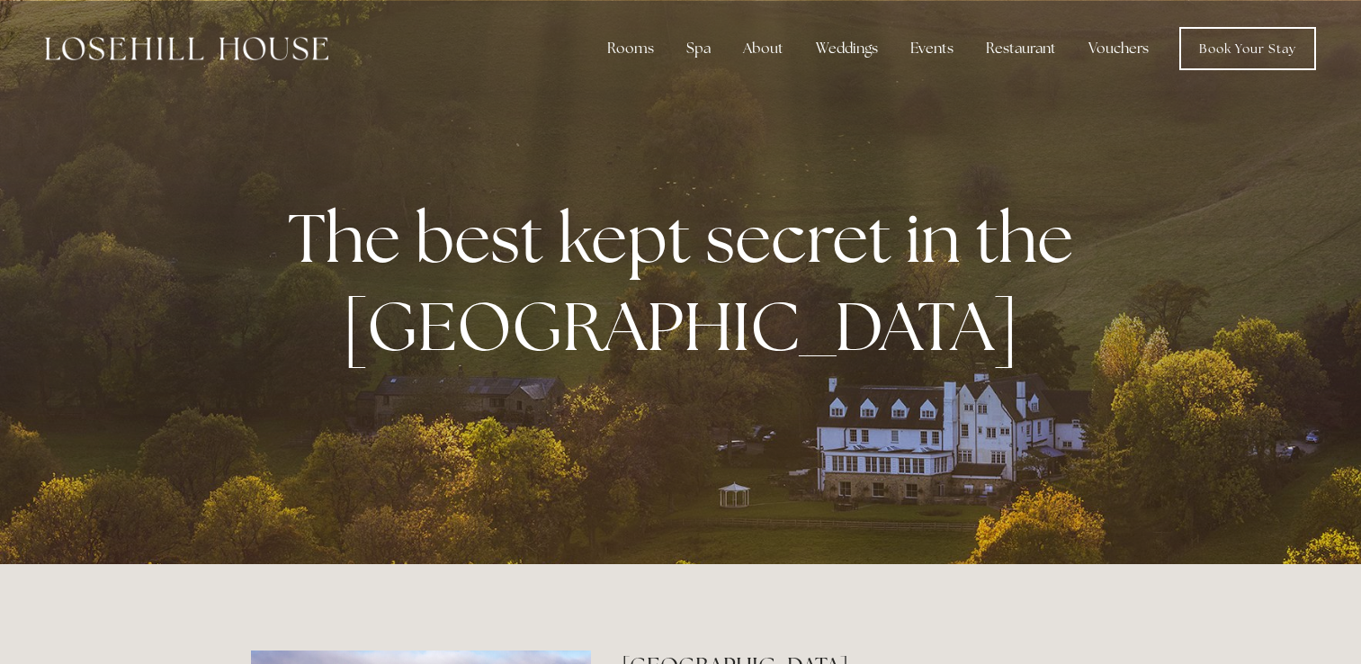 This screenshot has height=664, width=1361. Describe the element at coordinates (631, 49) in the screenshot. I see `div: Rooms` at that location.